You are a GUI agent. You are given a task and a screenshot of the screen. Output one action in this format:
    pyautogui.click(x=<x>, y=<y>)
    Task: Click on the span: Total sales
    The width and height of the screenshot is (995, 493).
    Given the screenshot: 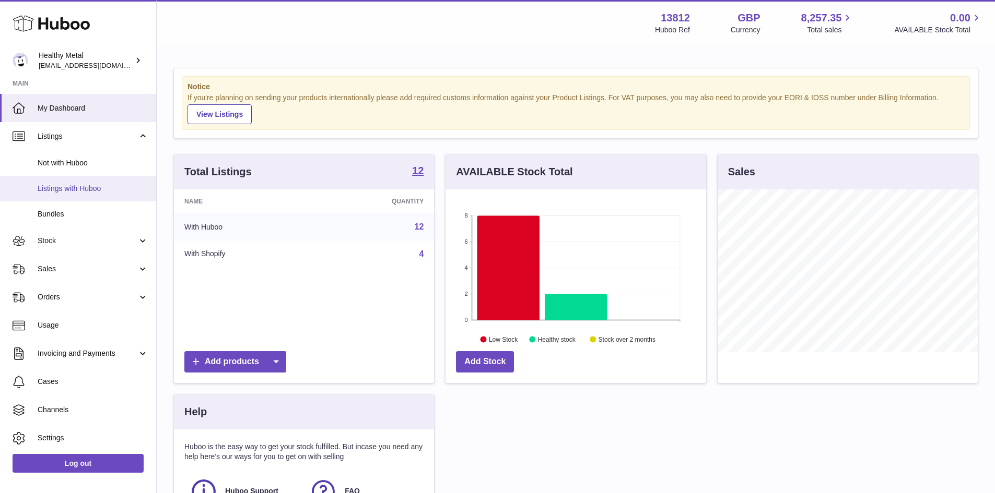 What is the action you would take?
    pyautogui.click(x=830, y=30)
    